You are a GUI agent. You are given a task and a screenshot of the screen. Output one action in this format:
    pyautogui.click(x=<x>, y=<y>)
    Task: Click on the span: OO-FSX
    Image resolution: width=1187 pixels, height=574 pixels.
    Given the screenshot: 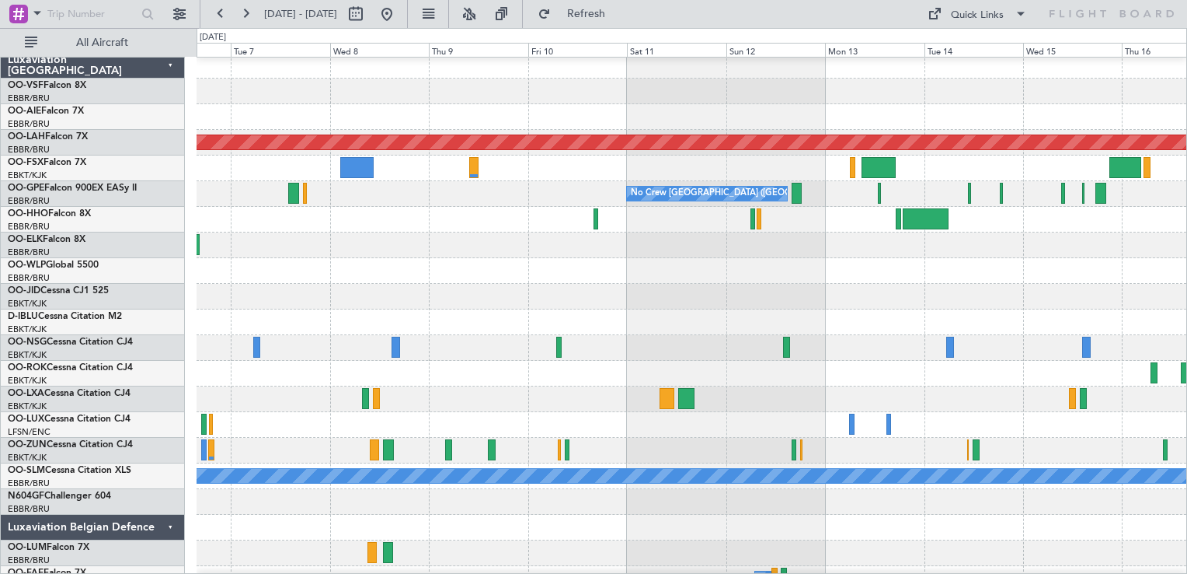 What is the action you would take?
    pyautogui.click(x=26, y=162)
    